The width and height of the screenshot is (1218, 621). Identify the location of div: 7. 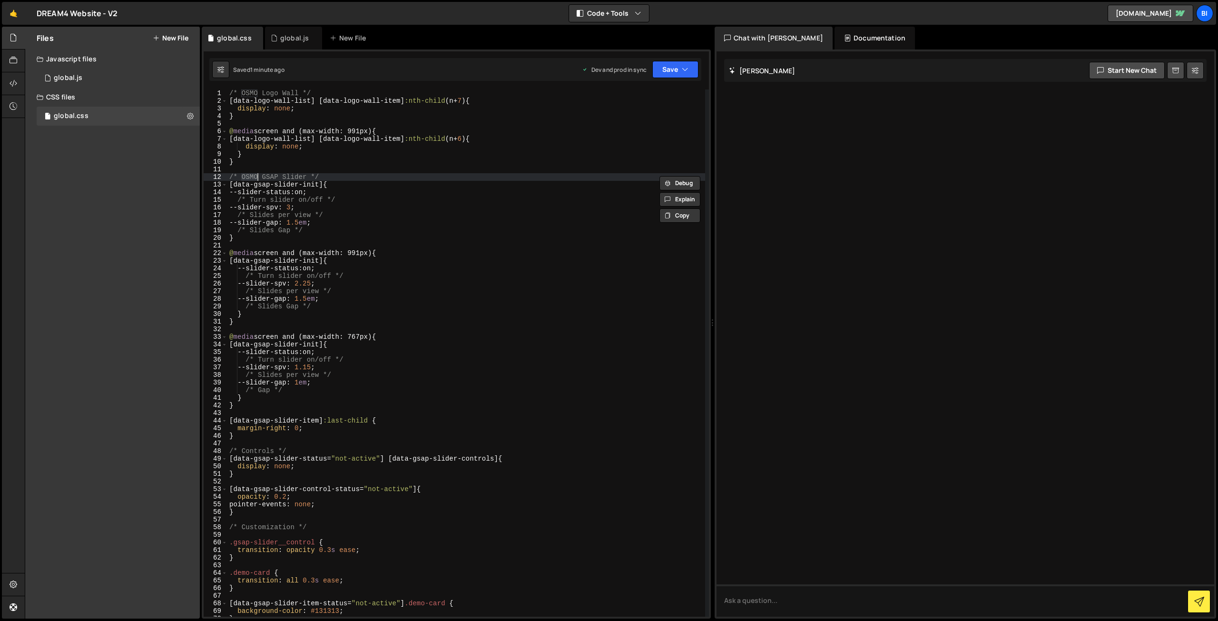
(216, 139).